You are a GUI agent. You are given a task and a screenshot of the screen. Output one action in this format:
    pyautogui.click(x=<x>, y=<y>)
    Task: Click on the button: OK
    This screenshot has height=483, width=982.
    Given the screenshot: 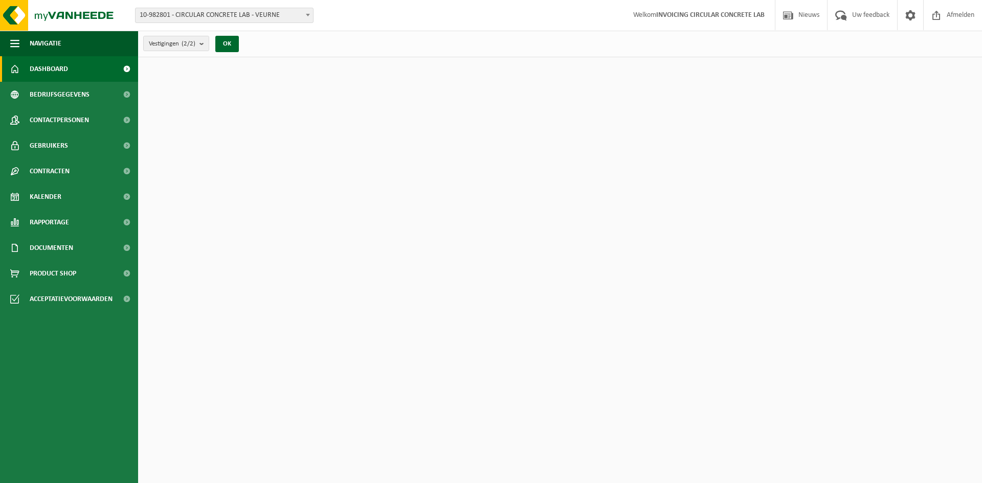 What is the action you would take?
    pyautogui.click(x=227, y=44)
    